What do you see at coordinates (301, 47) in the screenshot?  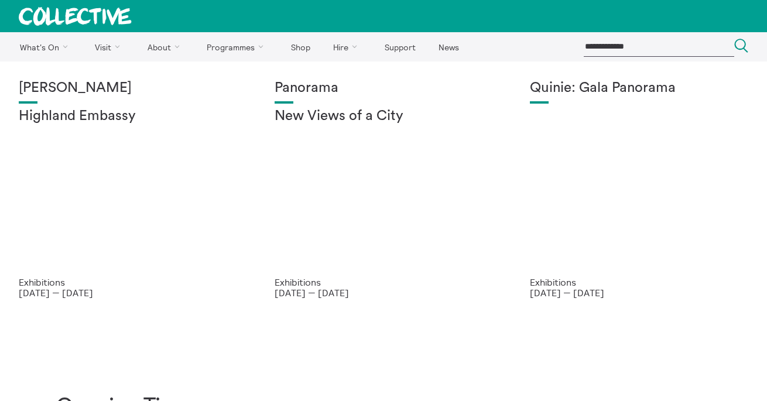 I see `a: Shop` at bounding box center [301, 47].